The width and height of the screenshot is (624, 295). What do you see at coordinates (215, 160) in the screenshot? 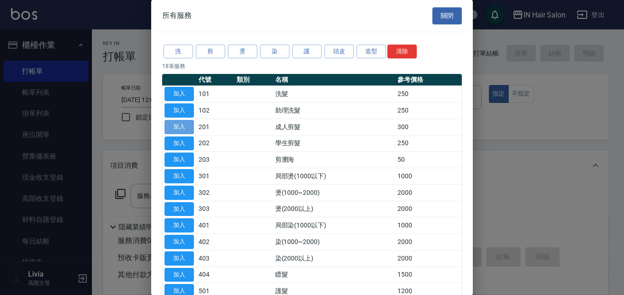
I see `td: 203` at bounding box center [215, 160].